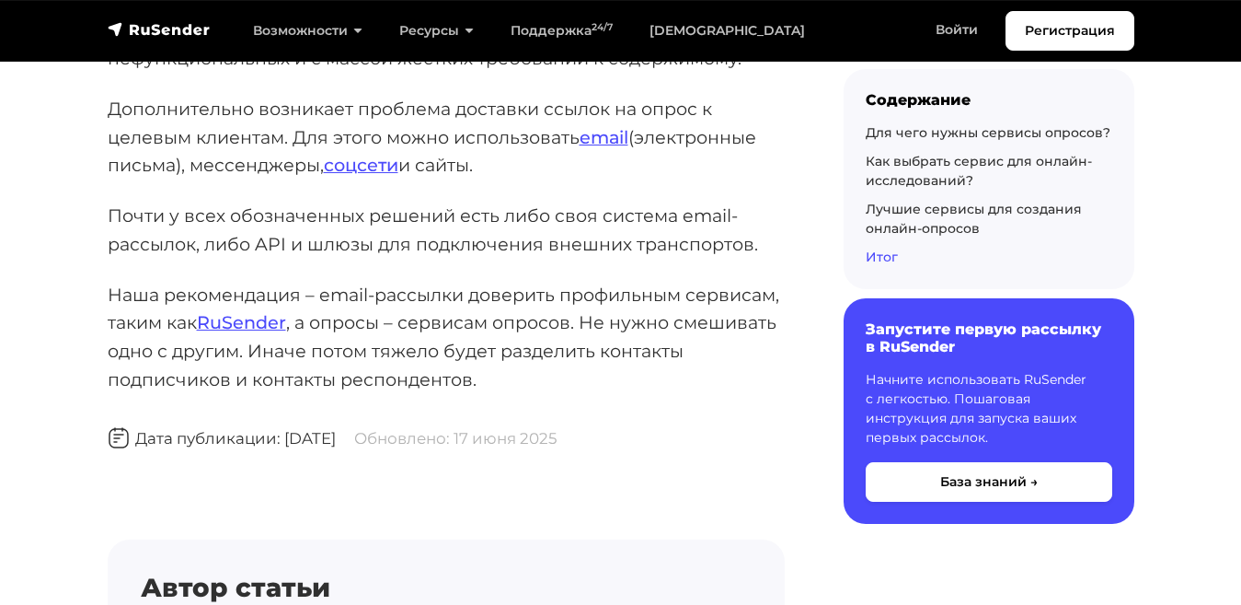 This screenshot has height=605, width=1241. Describe the element at coordinates (1070, 30) in the screenshot. I see `a: Регистрация` at that location.